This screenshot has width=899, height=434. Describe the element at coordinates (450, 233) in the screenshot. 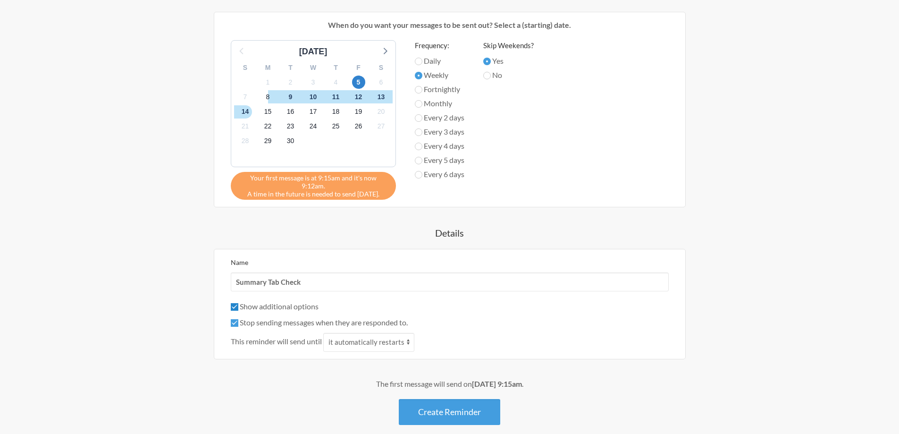

I see `h4: Details` at that location.